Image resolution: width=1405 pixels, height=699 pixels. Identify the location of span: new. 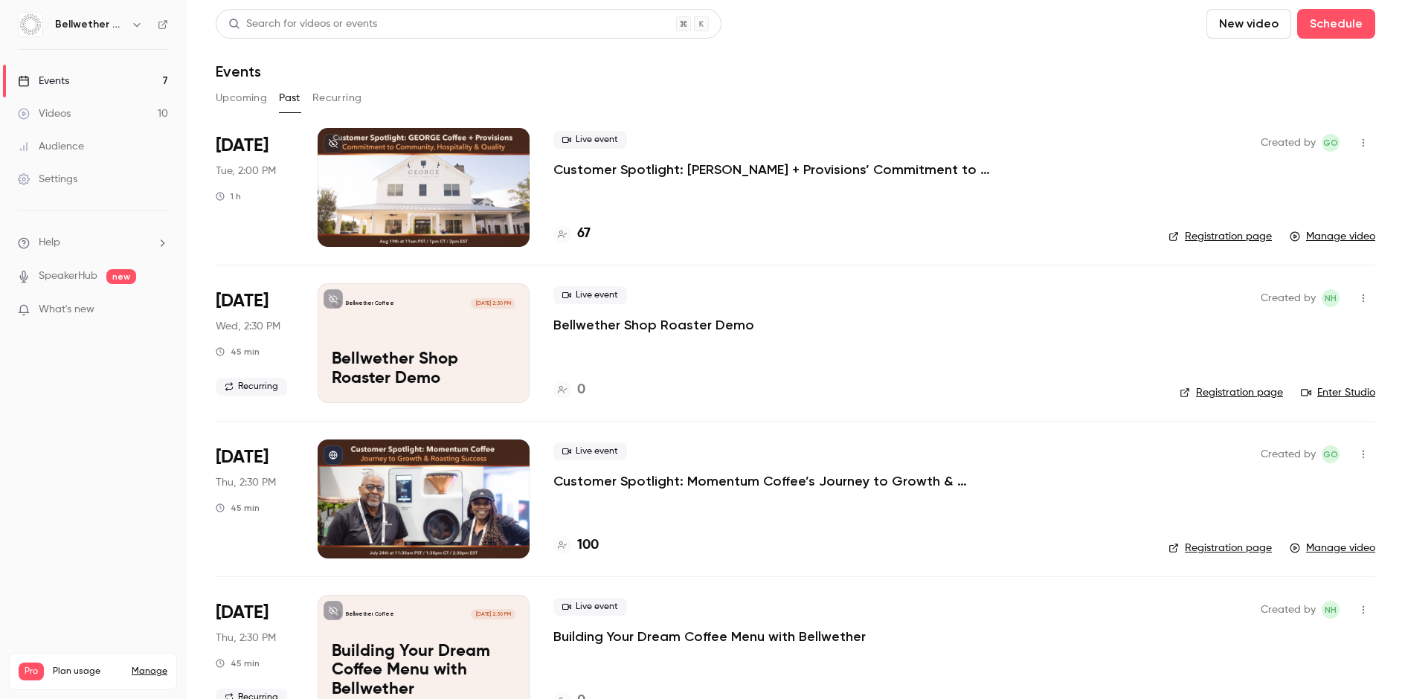
(121, 277).